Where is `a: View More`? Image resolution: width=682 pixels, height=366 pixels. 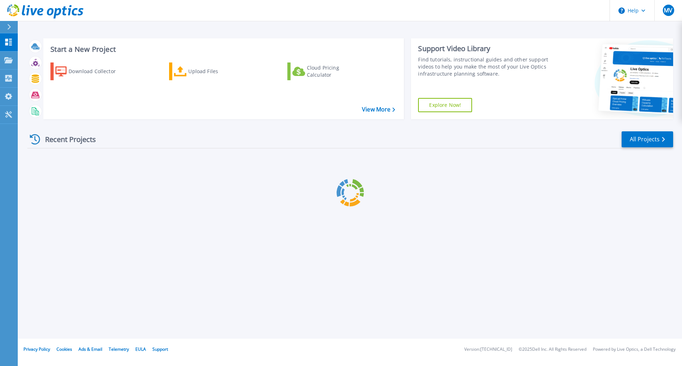 a: View More is located at coordinates (378, 109).